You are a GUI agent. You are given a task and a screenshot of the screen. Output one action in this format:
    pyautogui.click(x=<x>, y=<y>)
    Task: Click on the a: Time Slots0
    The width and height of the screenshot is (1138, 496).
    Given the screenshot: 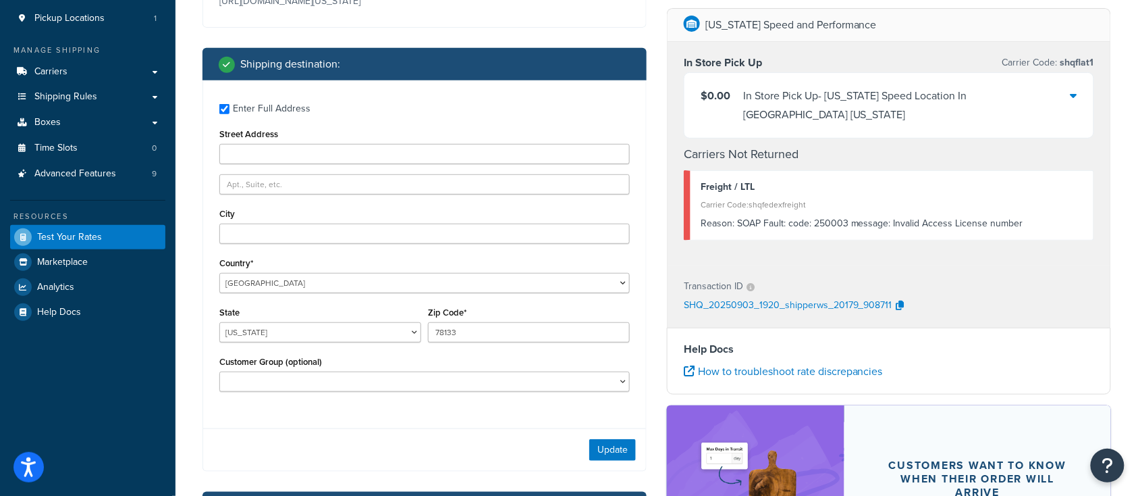 What is the action you would take?
    pyautogui.click(x=88, y=148)
    